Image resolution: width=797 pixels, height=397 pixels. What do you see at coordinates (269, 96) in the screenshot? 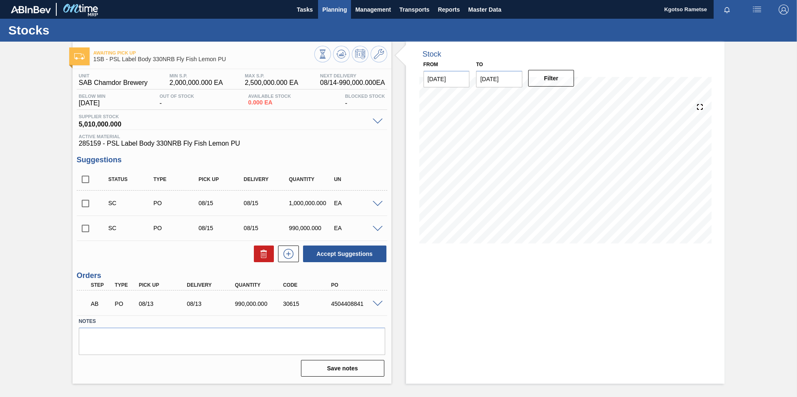
I see `span: Available Stock` at bounding box center [269, 96].